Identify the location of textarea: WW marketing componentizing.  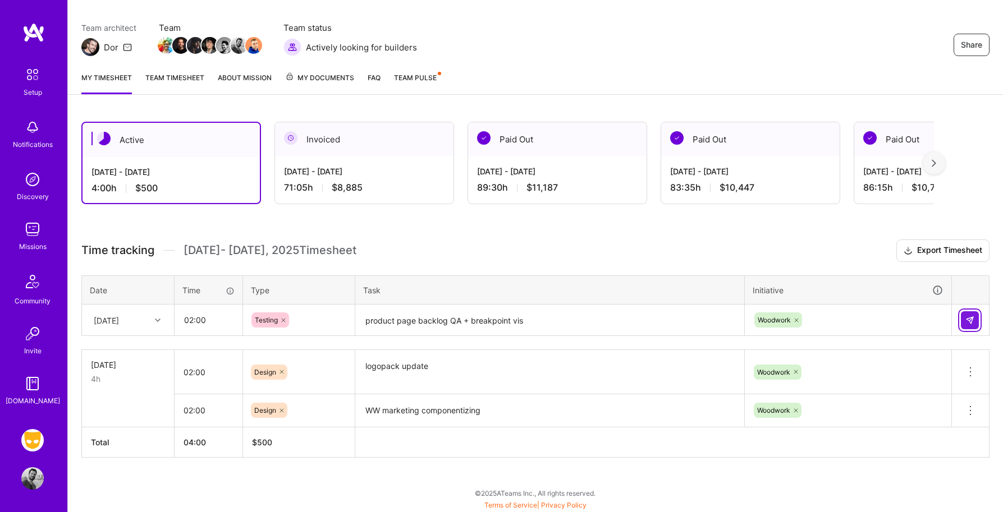
(549, 411).